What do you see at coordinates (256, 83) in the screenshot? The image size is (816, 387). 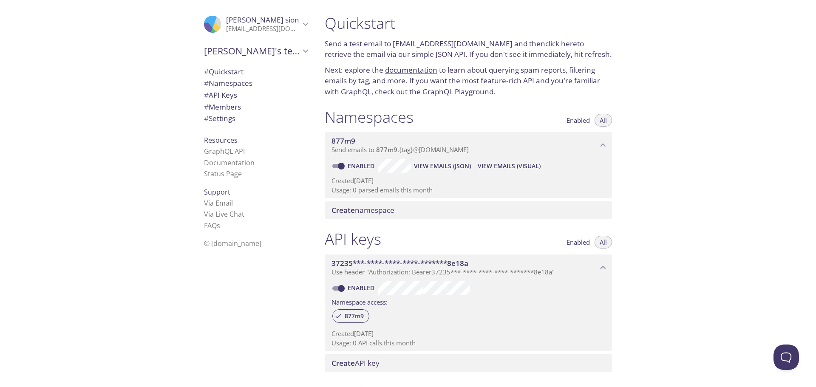 I see `div: Namespaces` at bounding box center [256, 83].